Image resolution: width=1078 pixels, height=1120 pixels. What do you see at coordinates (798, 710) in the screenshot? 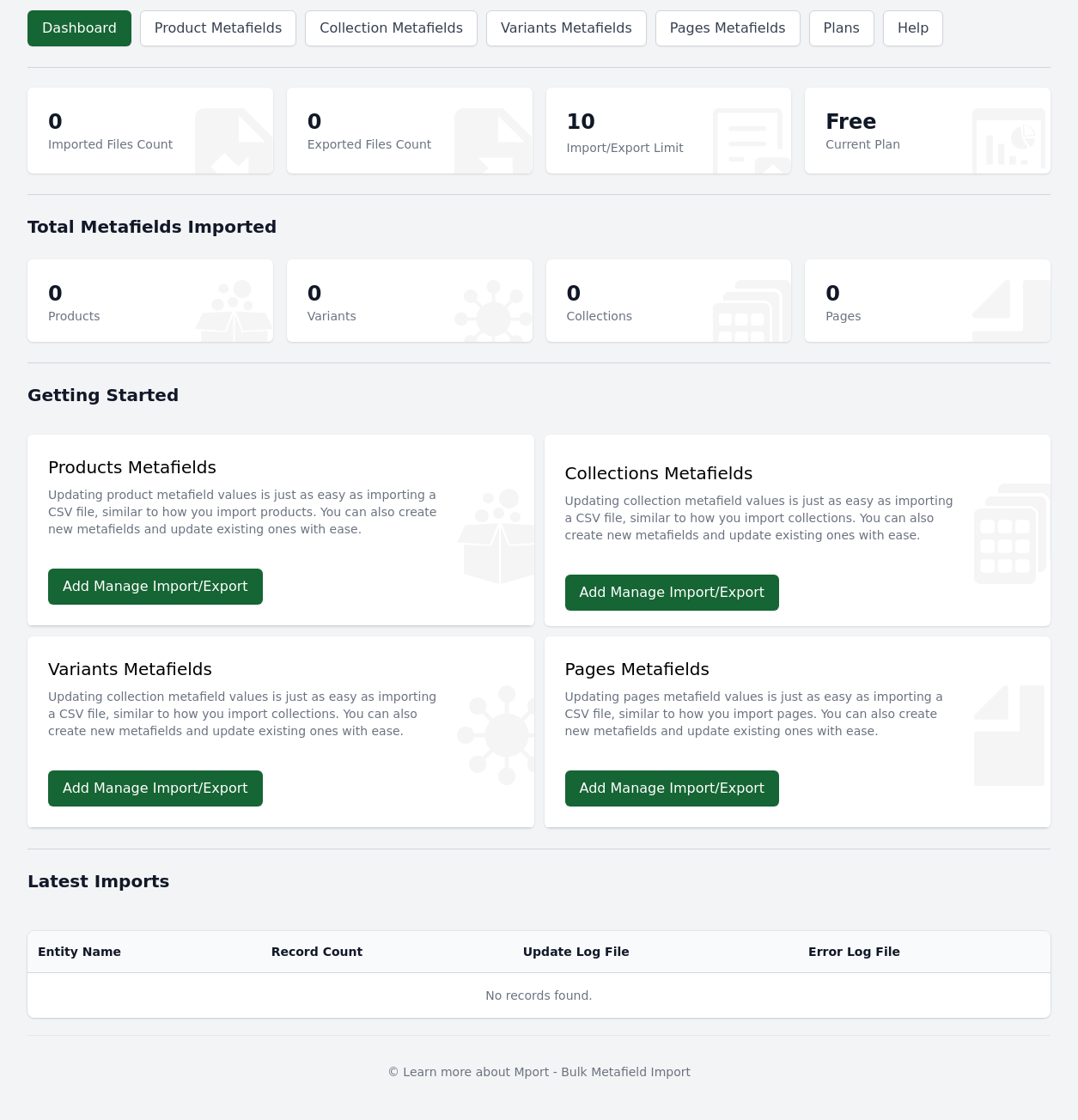
I see `p: Updating pages metafield values is just as easy as importing a CSV file, similar to how you impor...` at bounding box center [798, 710].